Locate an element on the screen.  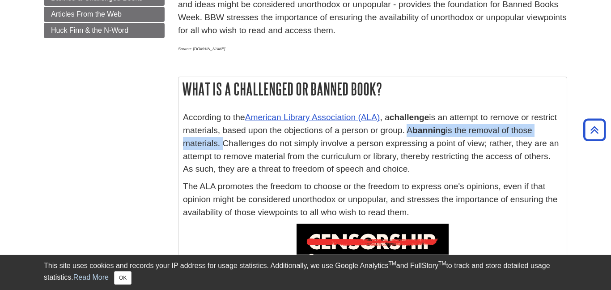
button: Close is located at coordinates (123, 278).